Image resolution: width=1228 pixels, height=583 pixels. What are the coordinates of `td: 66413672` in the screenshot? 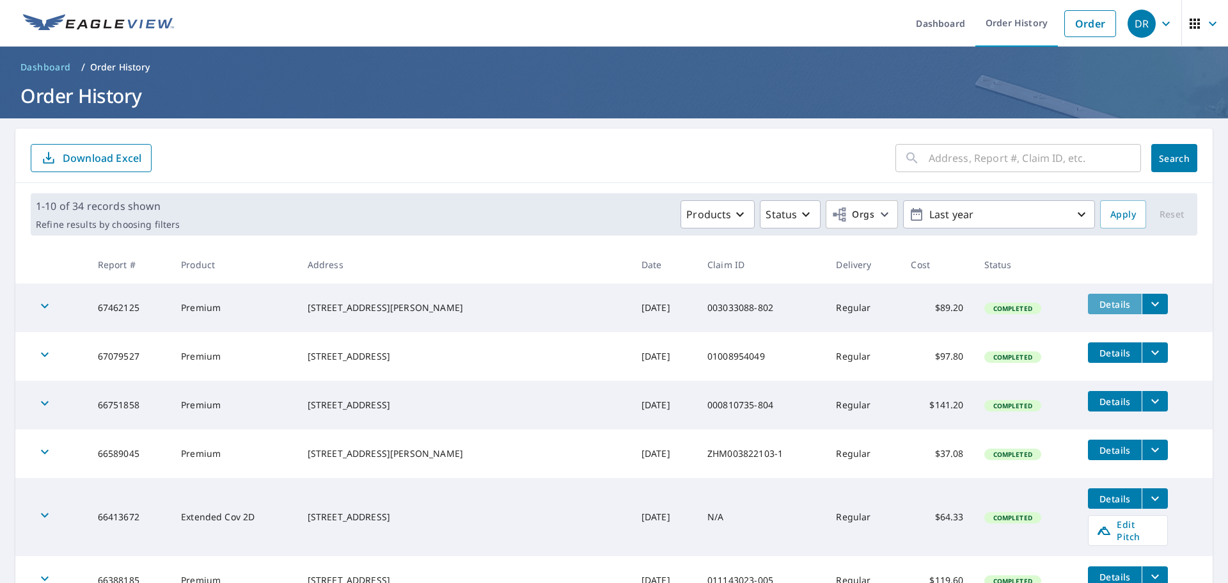 It's located at (129, 517).